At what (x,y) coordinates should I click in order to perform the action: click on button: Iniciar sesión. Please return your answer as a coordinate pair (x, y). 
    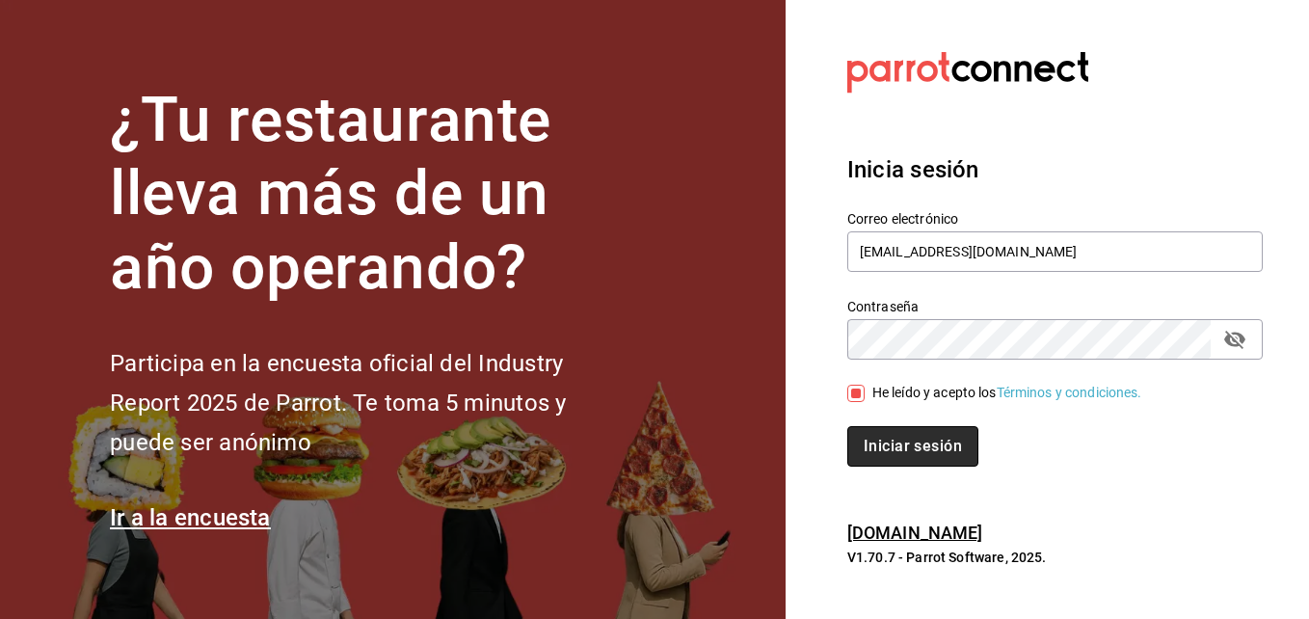
    Looking at the image, I should click on (913, 446).